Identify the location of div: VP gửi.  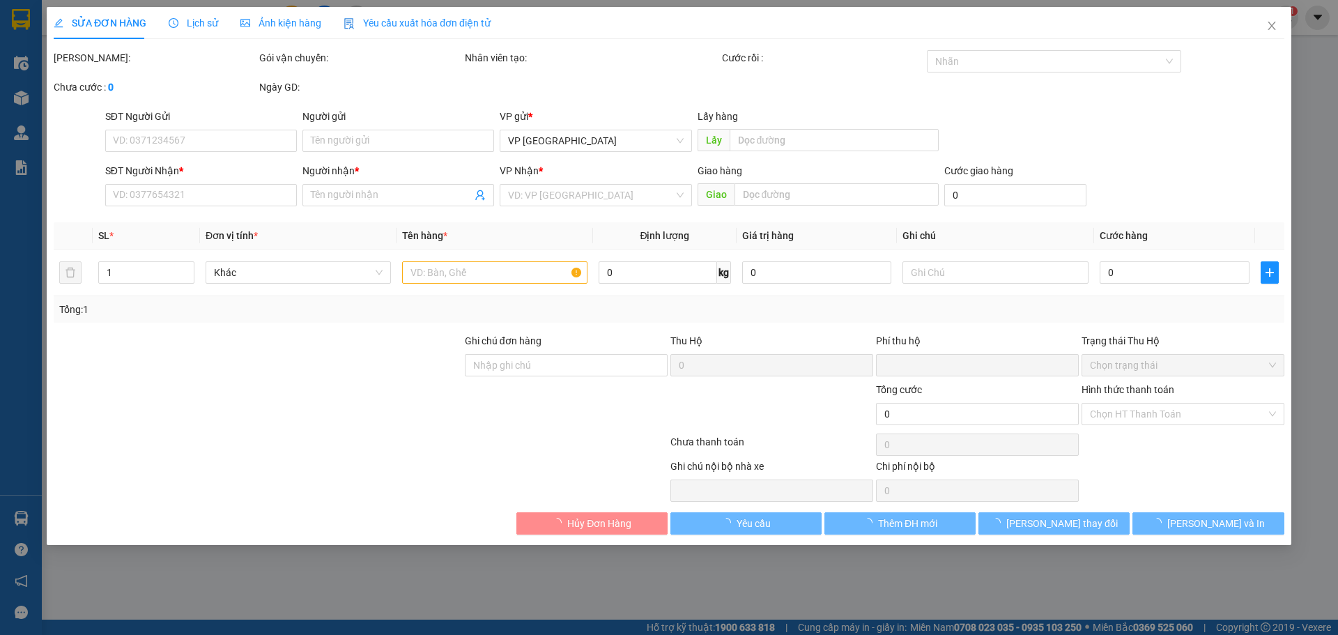
(596, 116).